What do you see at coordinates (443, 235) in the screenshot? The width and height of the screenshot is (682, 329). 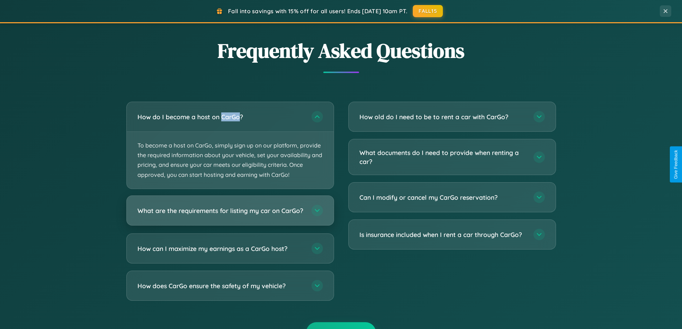 I see `h3: Is insurance included when I rent a car through CarGo?` at bounding box center [443, 235].